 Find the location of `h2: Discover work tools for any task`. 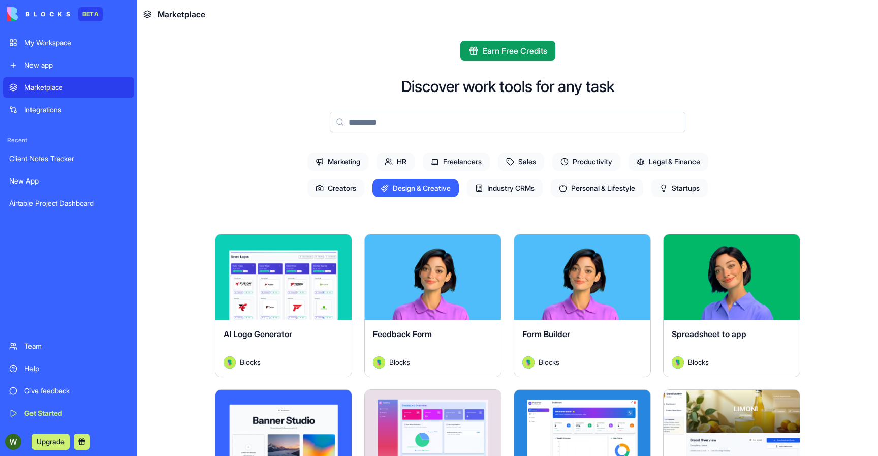

h2: Discover work tools for any task is located at coordinates (508, 86).